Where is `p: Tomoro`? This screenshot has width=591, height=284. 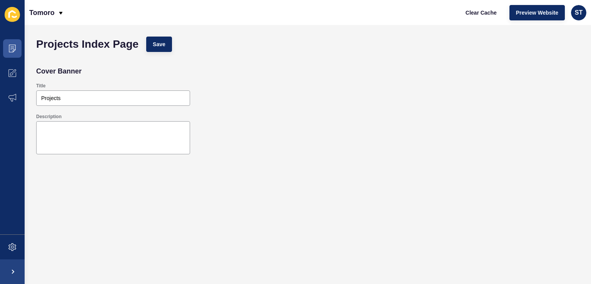
p: Tomoro is located at coordinates (42, 13).